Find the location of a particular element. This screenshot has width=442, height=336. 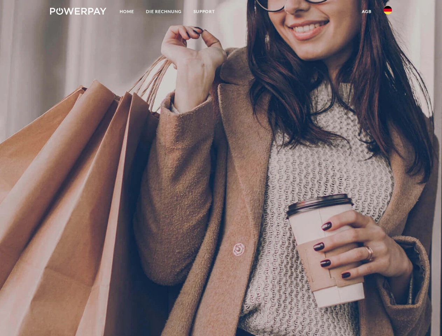

img: de is located at coordinates (388, 10).